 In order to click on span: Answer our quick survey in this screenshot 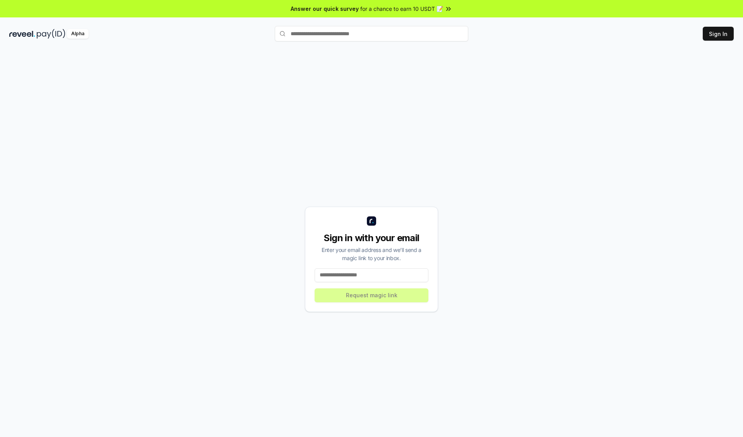, I will do `click(325, 9)`.